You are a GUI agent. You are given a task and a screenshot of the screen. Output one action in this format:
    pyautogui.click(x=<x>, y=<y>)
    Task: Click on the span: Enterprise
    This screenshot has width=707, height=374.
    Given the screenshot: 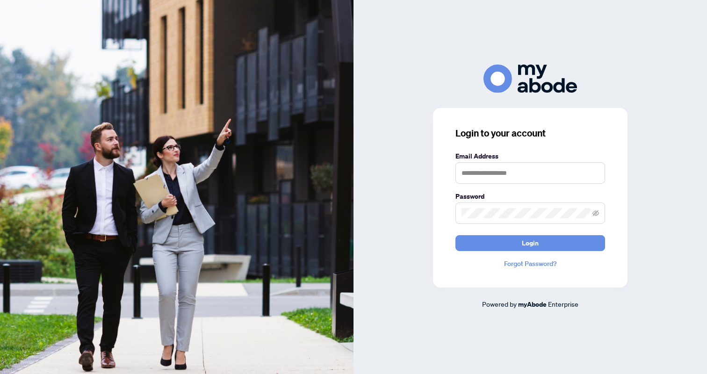 What is the action you would take?
    pyautogui.click(x=563, y=304)
    